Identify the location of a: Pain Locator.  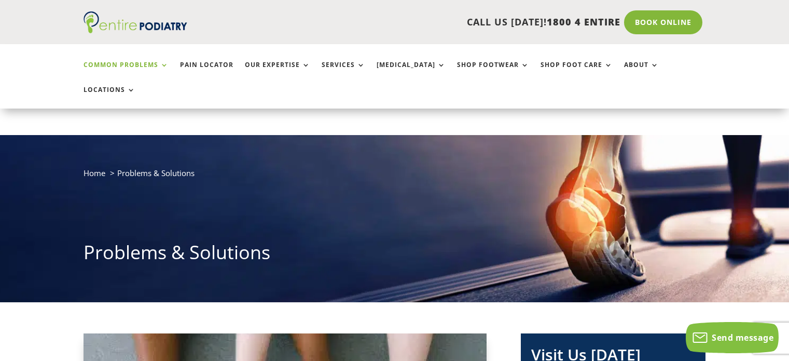
(207, 72).